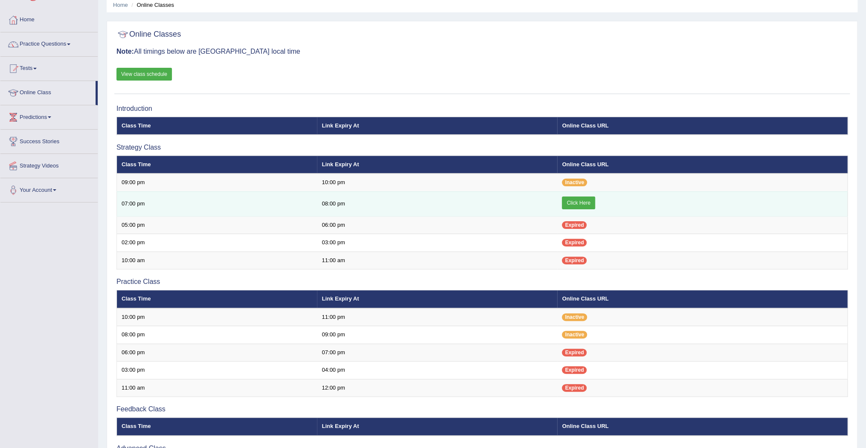 The image size is (866, 448). I want to click on h3: Strategy Class, so click(482, 148).